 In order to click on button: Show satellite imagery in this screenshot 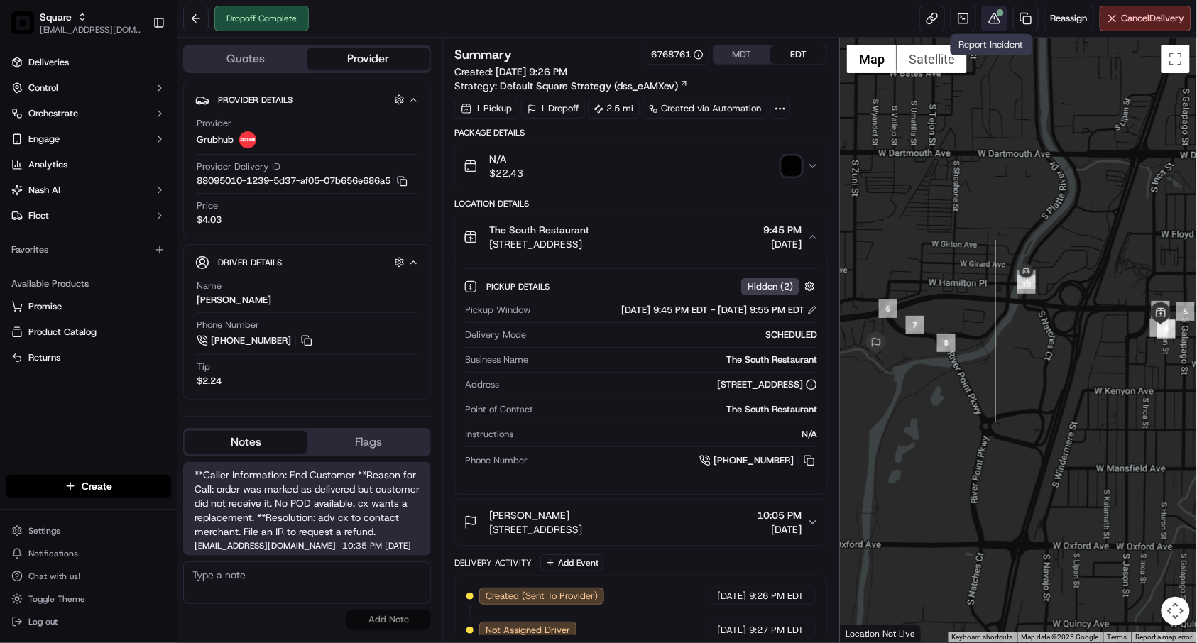, I will do `click(931, 59)`.